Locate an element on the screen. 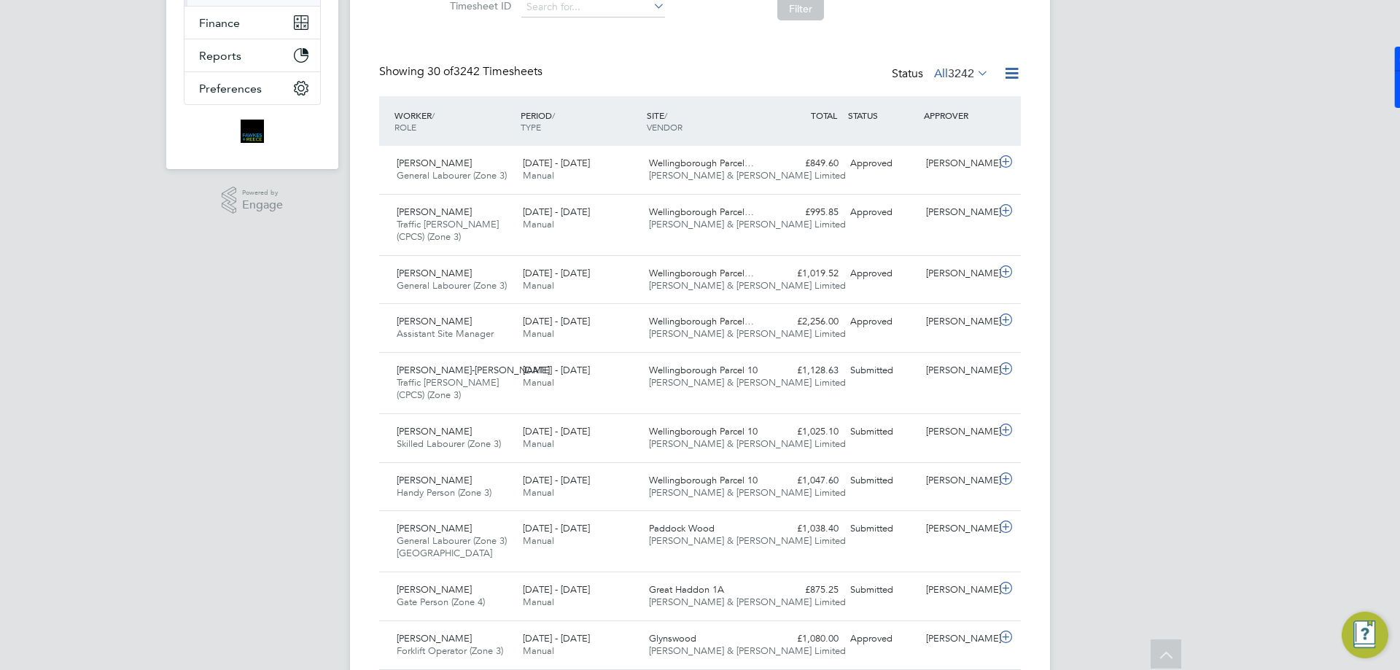  span: VENDOR is located at coordinates (664, 127).